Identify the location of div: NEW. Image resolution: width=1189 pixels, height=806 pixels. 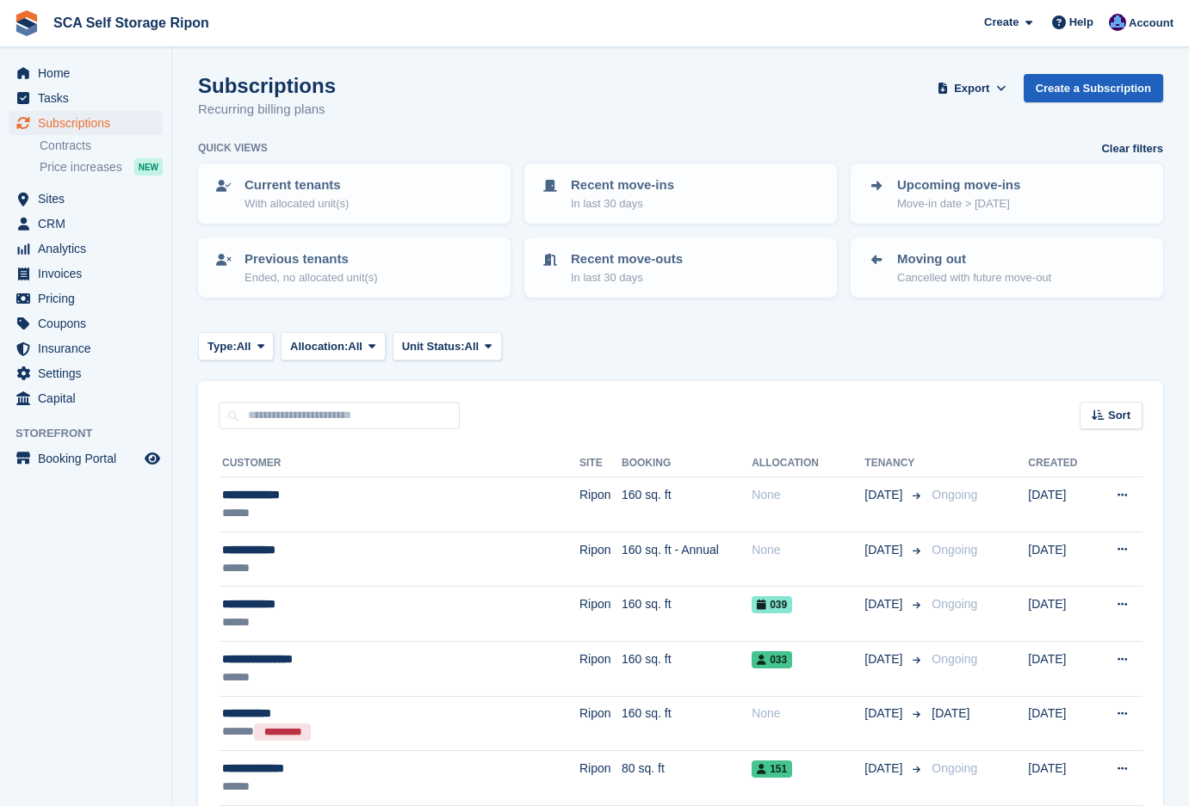
(148, 167).